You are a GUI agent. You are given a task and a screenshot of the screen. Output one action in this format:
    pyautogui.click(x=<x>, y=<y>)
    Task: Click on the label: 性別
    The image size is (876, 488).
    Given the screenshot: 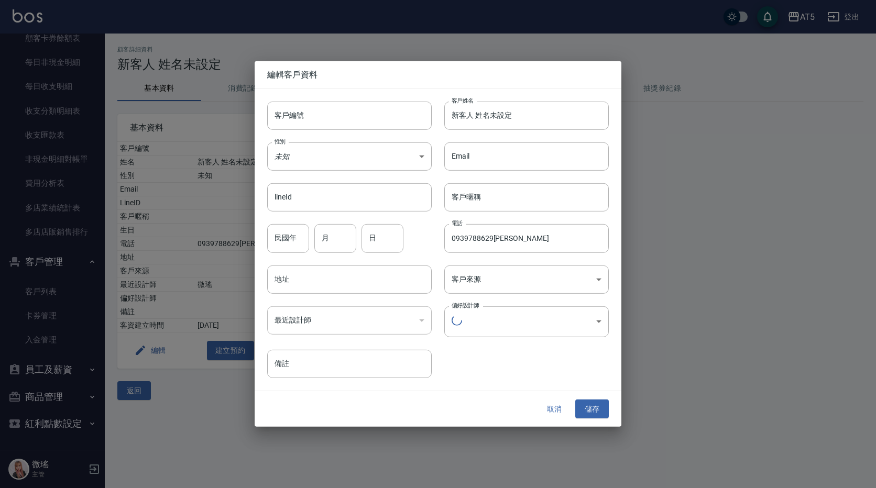 What is the action you would take?
    pyautogui.click(x=280, y=141)
    